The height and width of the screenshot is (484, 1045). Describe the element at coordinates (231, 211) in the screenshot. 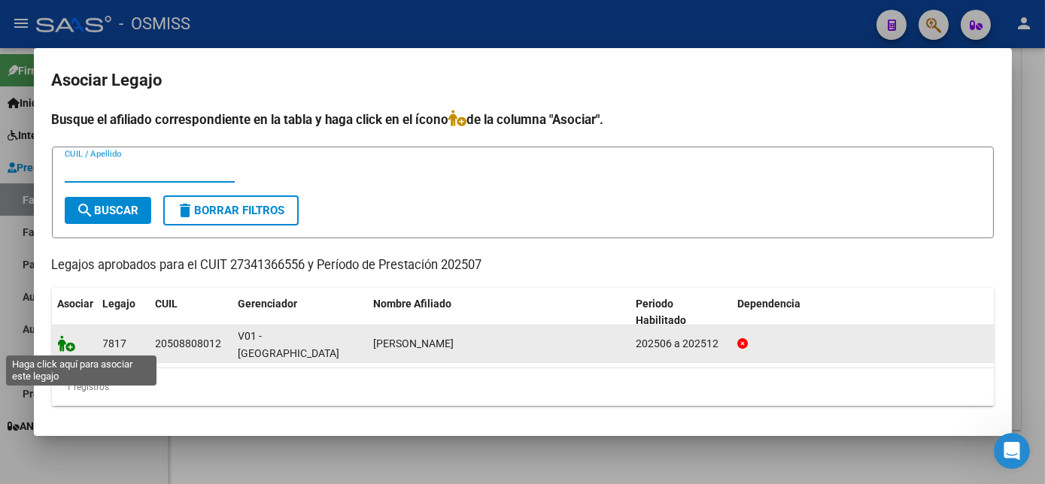

I see `button: Borrar Filtros` at that location.